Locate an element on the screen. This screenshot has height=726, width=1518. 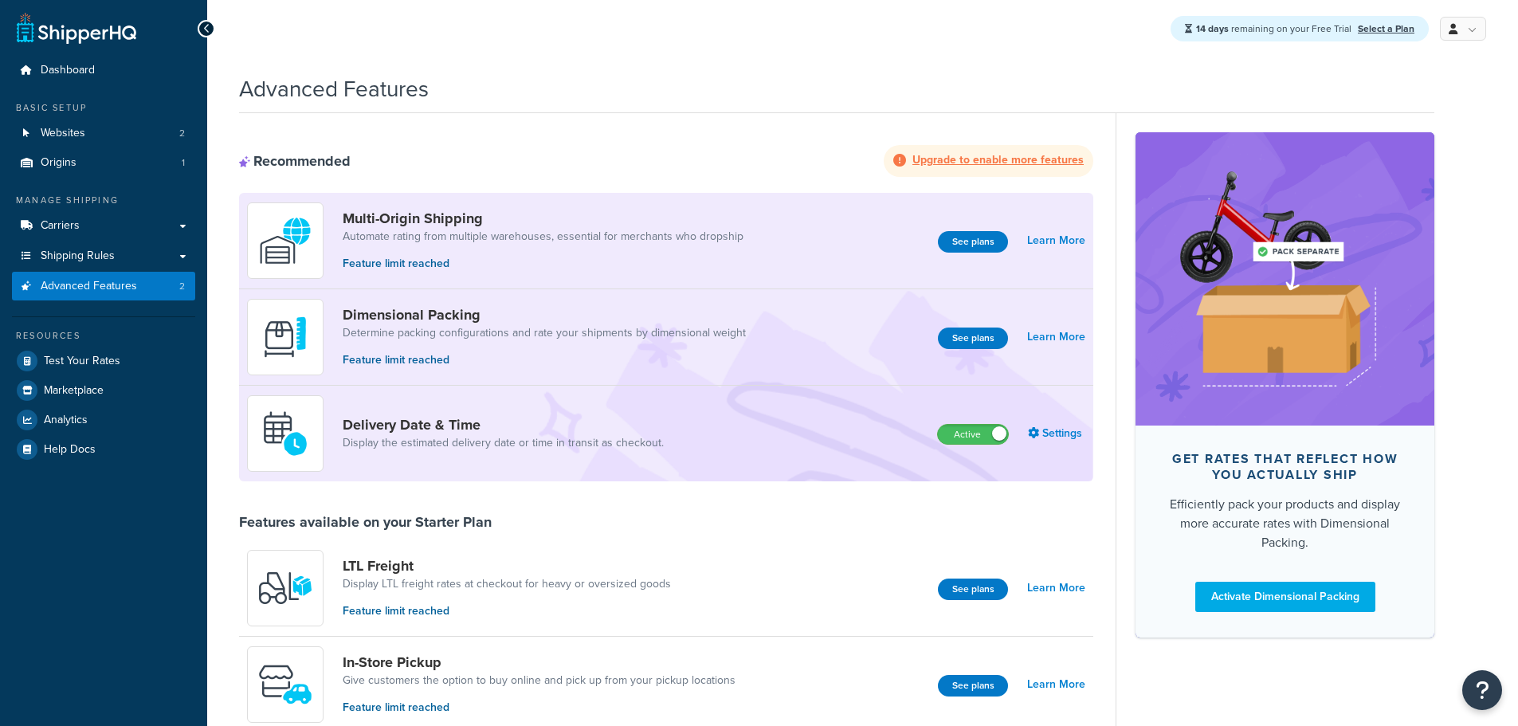
span: Test Your Rates is located at coordinates (82, 361).